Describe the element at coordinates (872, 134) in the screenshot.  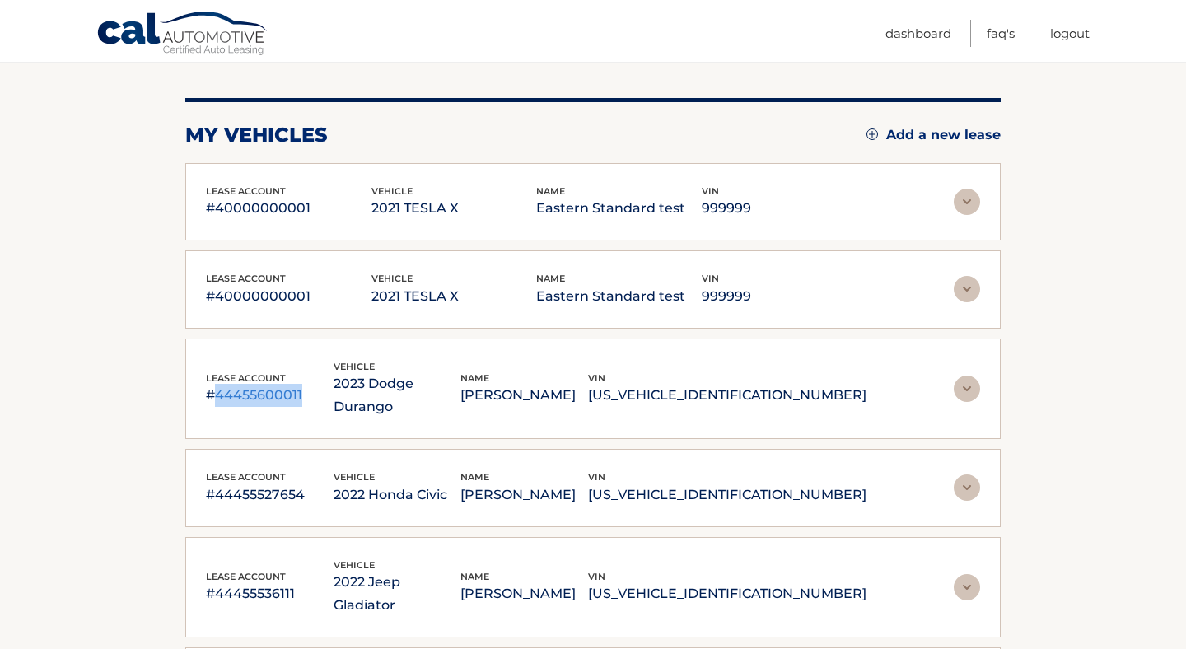
I see `img: add.svg` at that location.